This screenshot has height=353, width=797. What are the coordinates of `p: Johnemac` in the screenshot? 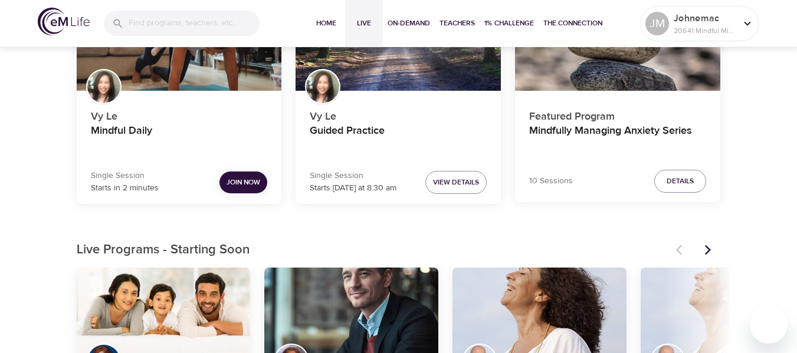 It's located at (705, 18).